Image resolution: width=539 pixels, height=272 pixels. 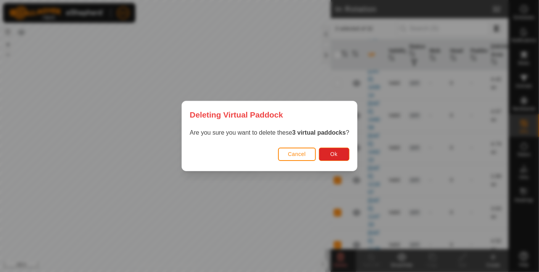 What do you see at coordinates (269, 133) in the screenshot?
I see `span: Are you sure you want to delete these ?` at bounding box center [269, 133].